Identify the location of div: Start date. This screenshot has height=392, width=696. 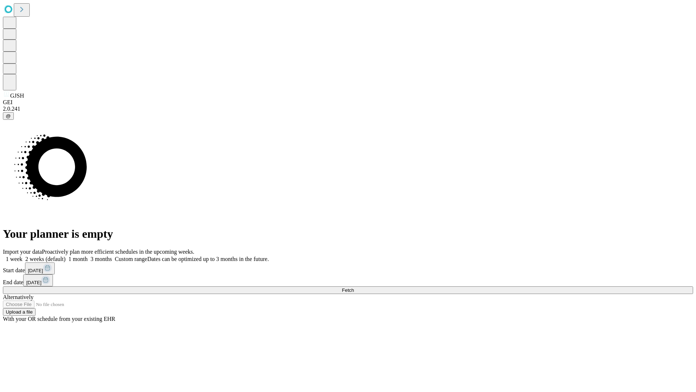
(348, 268).